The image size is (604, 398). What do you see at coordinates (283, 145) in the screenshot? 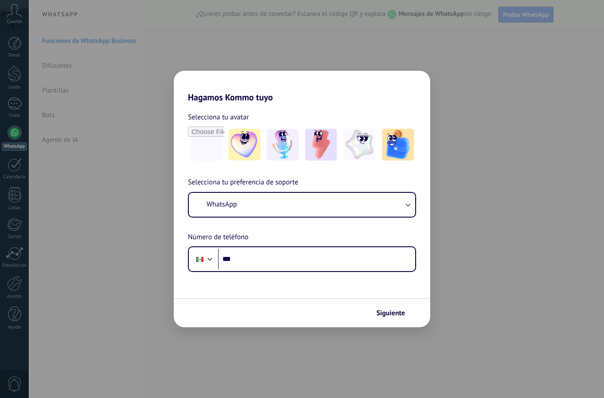
I see `img: -2.jpeg` at bounding box center [283, 145].